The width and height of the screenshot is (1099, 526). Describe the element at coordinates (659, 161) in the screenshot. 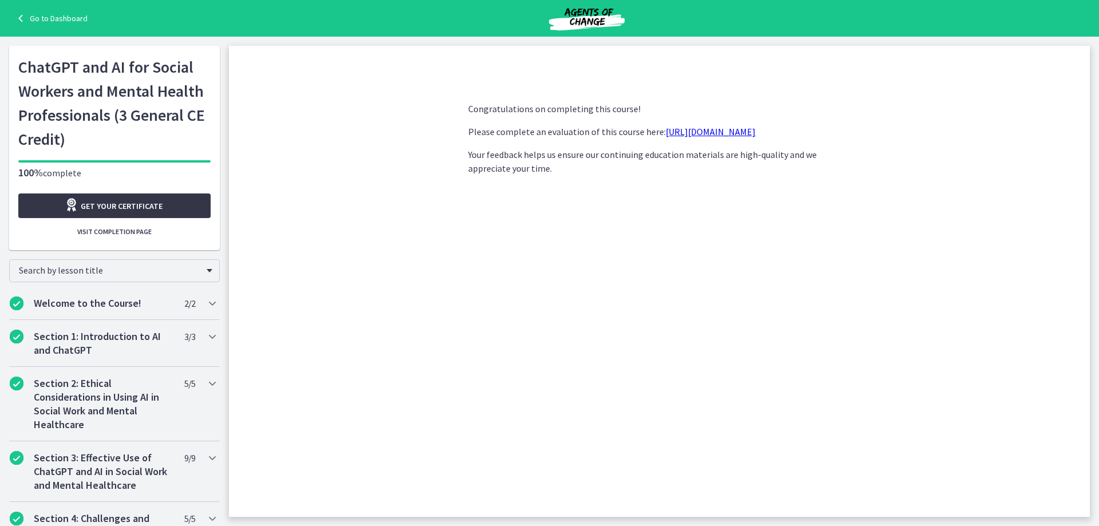

I see `p: Your feedback helps us ensure our continuing education materials are high-quality and we apprecia...` at that location.